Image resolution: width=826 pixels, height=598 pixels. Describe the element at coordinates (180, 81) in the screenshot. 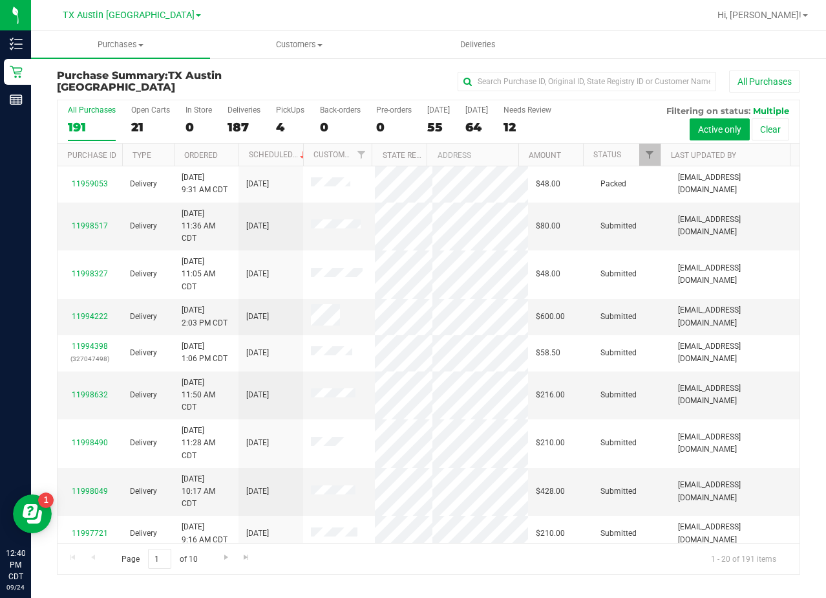

I see `h3: Purchase Summary:` at that location.